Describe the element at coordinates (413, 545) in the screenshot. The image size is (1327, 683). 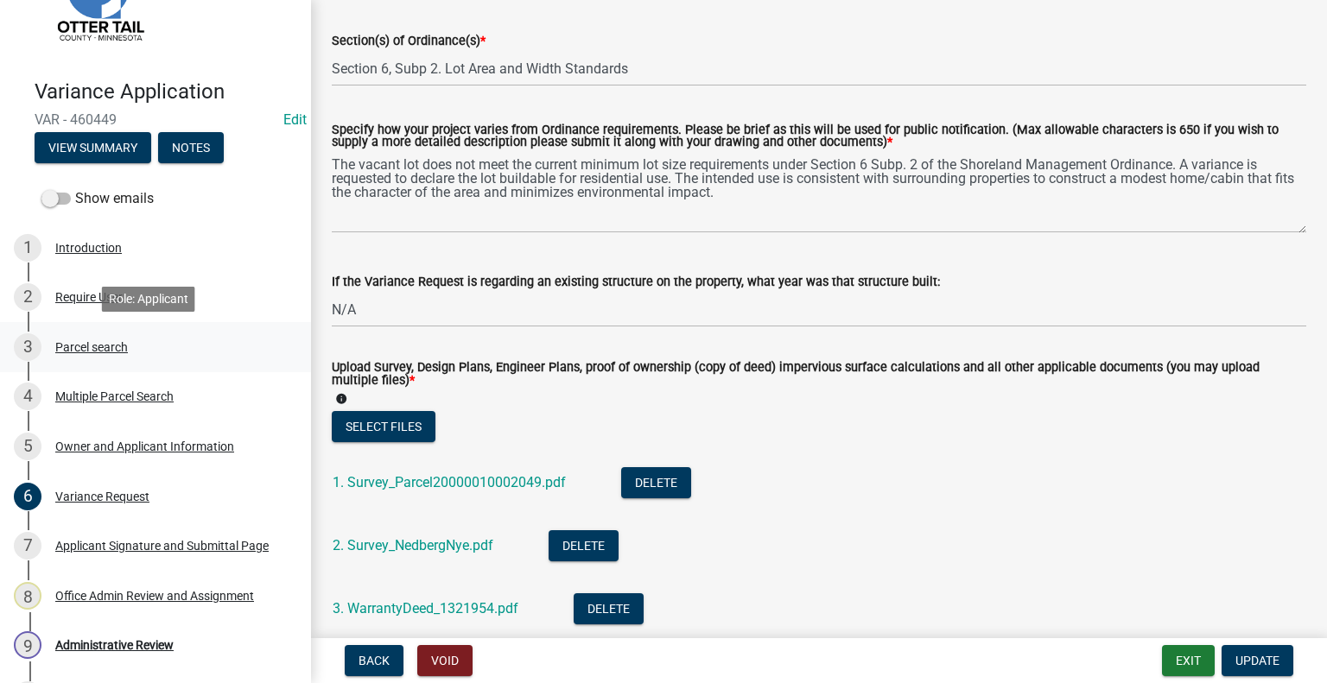
I see `a: 2. Survey_NedbergNye.pdf` at that location.